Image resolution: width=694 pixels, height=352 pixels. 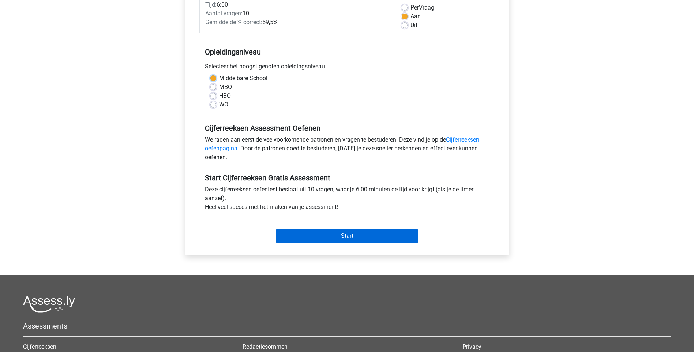 What do you see at coordinates (347, 150) in the screenshot?
I see `div: We raden aan eerst de veelvoorkomende patronen en vragen te bestuderen. Deze vind je op de . Door...` at bounding box center [347, 150].